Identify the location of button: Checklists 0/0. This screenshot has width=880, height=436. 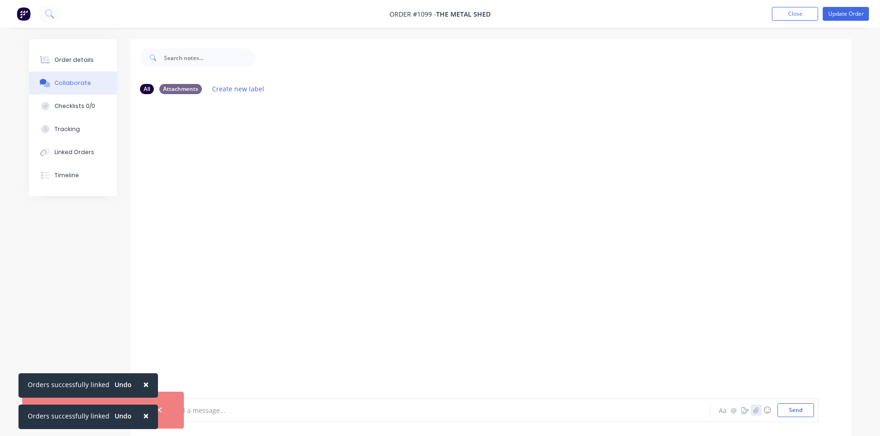
(73, 106).